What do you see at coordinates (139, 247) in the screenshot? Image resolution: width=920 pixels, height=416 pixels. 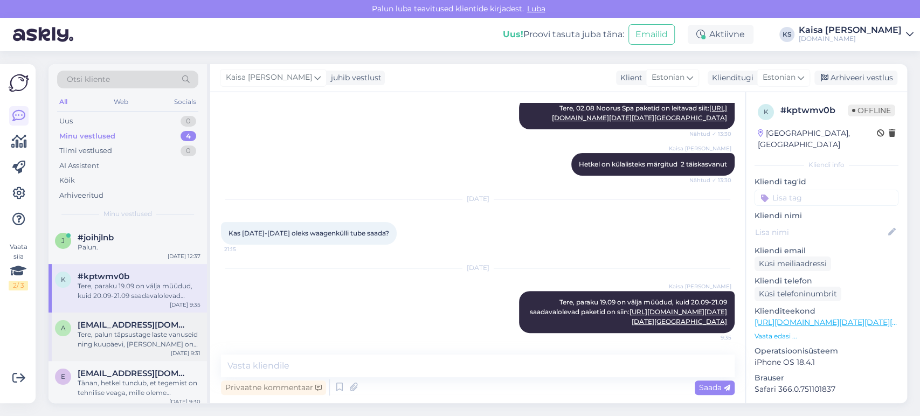 I see `div: Palun.` at bounding box center [139, 247].